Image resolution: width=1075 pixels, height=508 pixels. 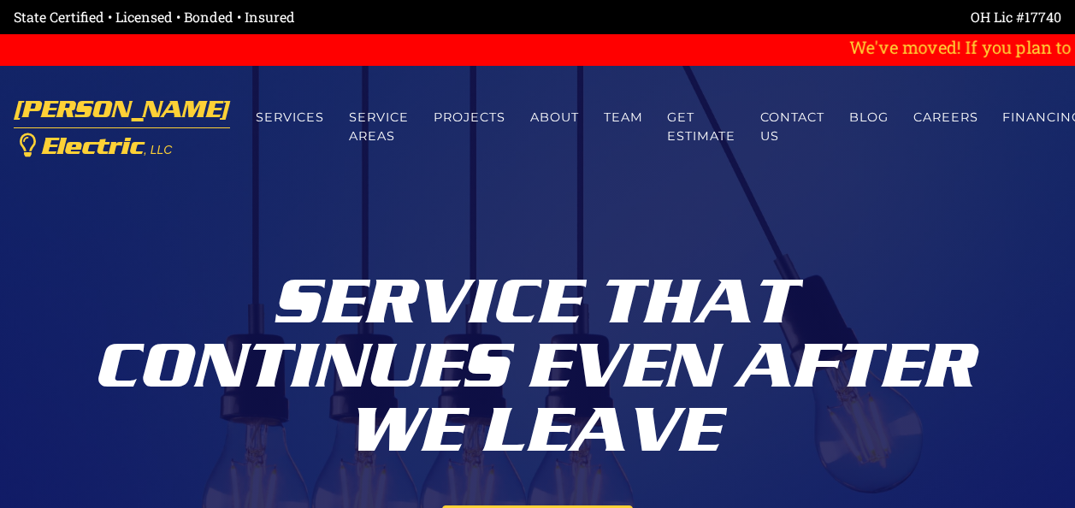 I want to click on a: Team, so click(x=623, y=117).